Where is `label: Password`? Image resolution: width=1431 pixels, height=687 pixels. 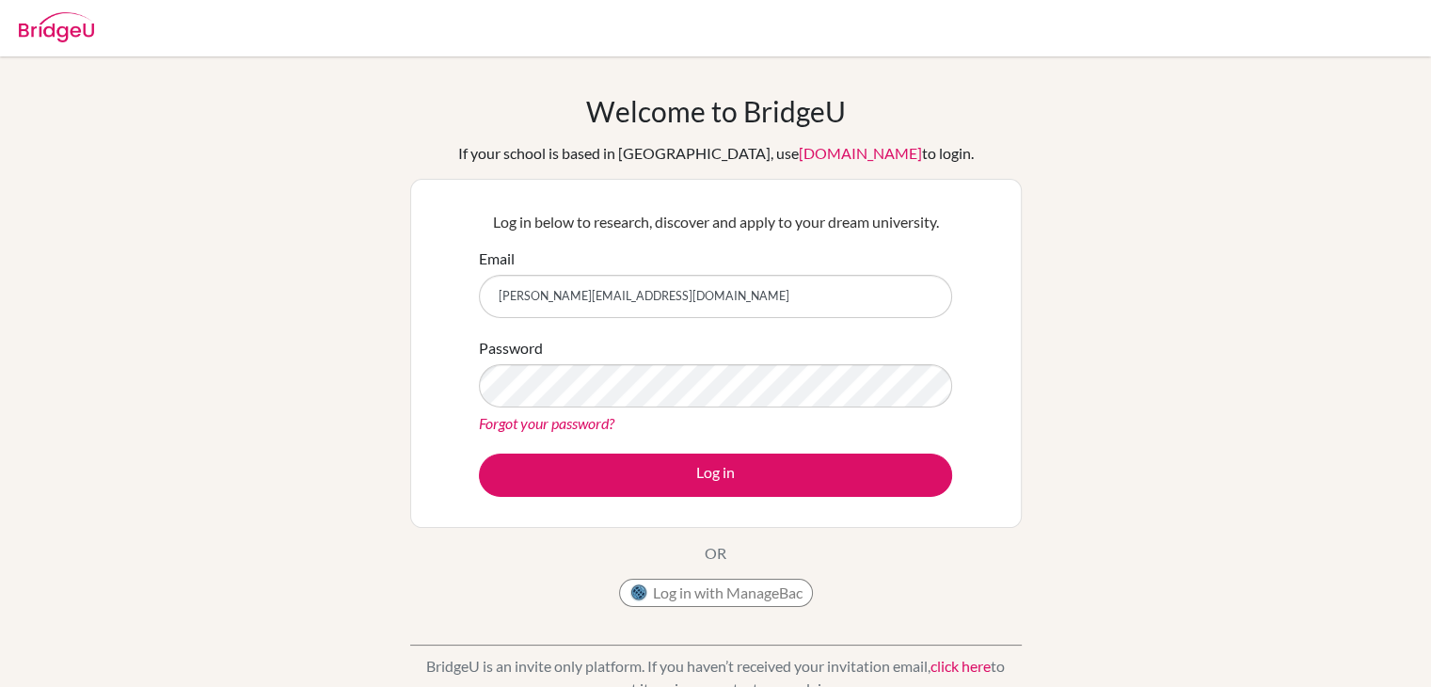
label: Password is located at coordinates (511, 348).